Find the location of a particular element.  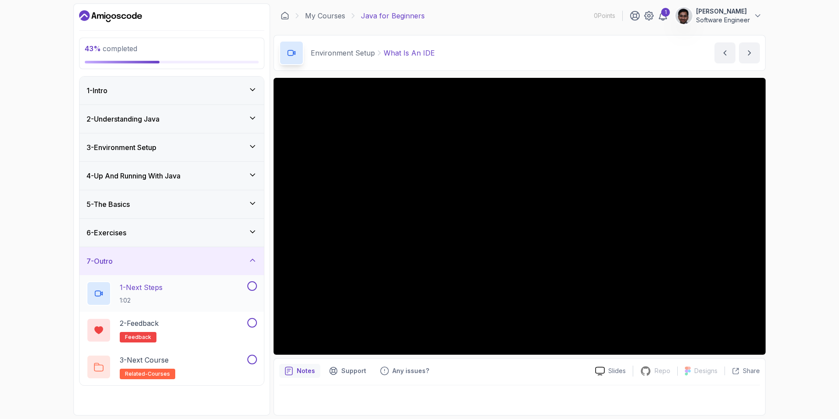

a: My Courses is located at coordinates (325, 16).